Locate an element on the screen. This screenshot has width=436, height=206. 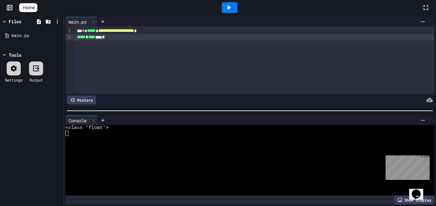
div: Tools is located at coordinates (15, 55).